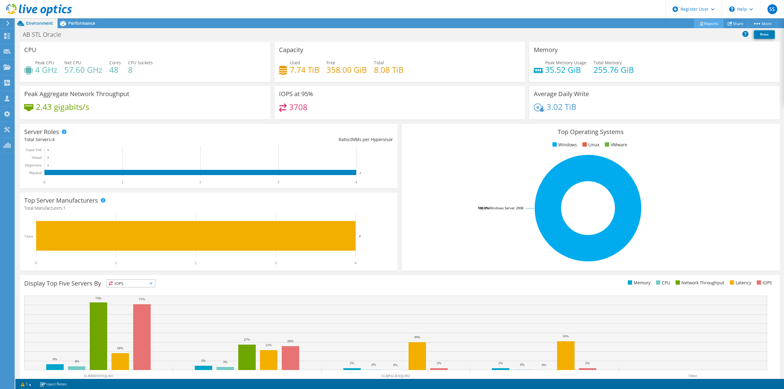  I want to click on span: Total, so click(379, 63).